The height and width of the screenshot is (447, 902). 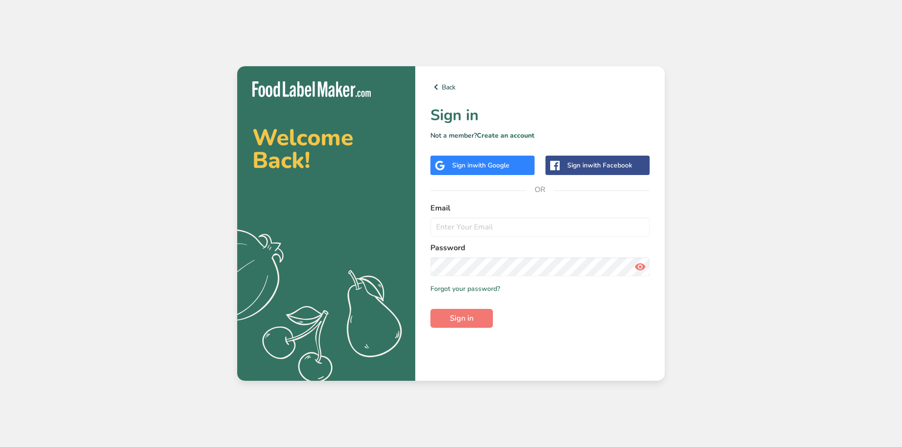 What do you see at coordinates (540, 135) in the screenshot?
I see `p: Not a member?` at bounding box center [540, 135].